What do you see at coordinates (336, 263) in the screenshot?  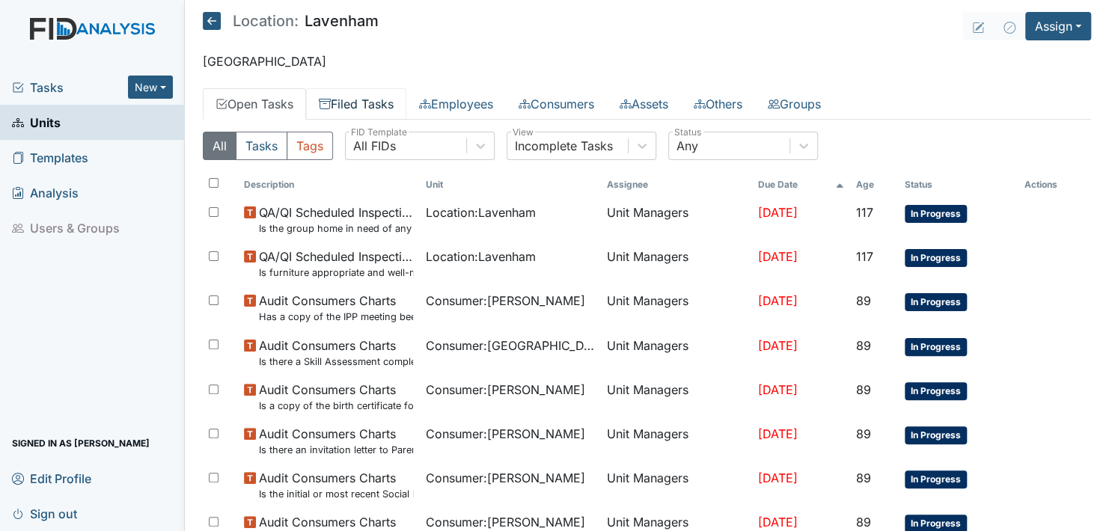 I see `span: QA/QI Scheduled Inspection Is furniture appropriate and well-maintained (broken, missing pieces, ...` at bounding box center [336, 263].